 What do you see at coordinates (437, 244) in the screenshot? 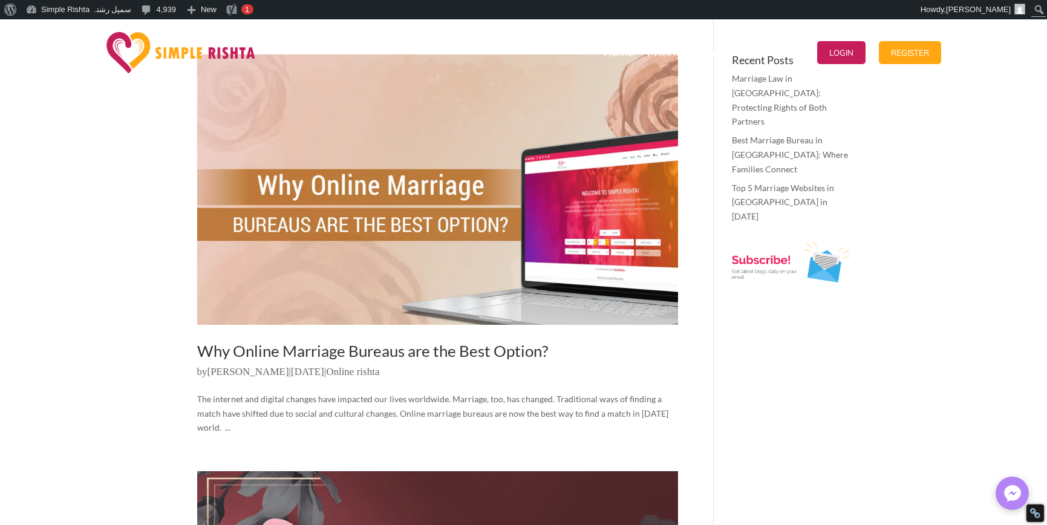
I see `article: The internet and digital changes have impacted our lives worldwide. Marriage, too, has changed. T...` at bounding box center [437, 244].